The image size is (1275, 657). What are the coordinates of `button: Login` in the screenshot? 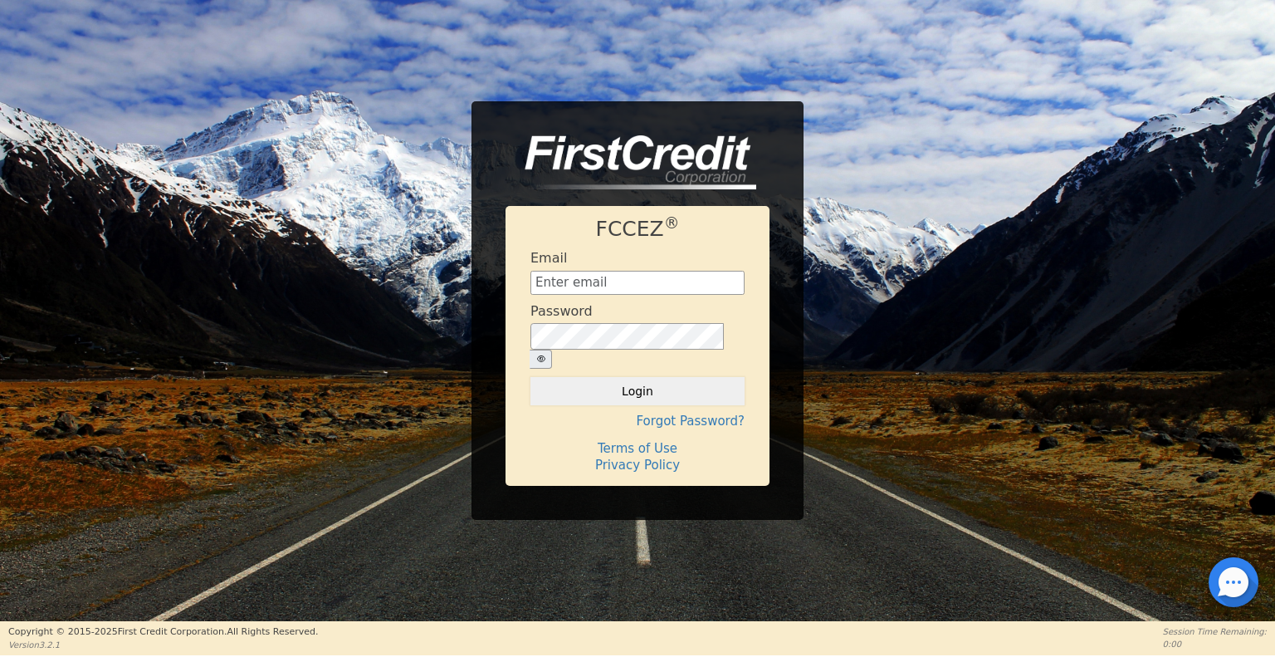 It's located at (638, 391).